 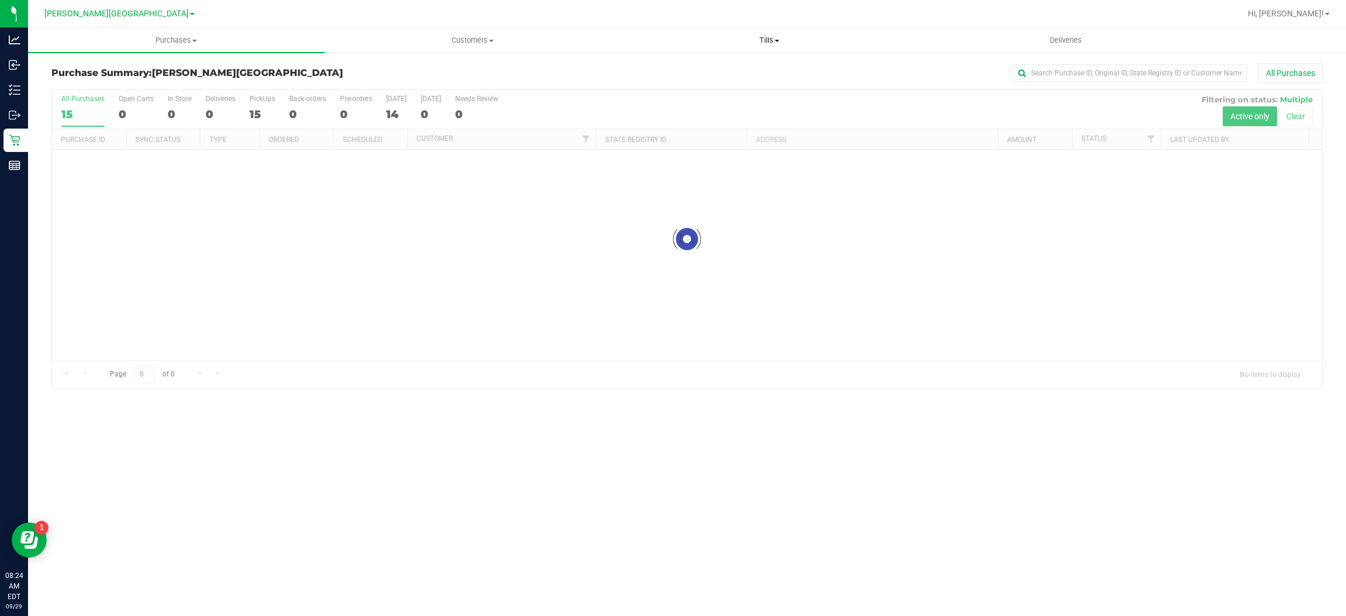 What do you see at coordinates (15, 40) in the screenshot?
I see `inline-svg: Analytics` at bounding box center [15, 40].